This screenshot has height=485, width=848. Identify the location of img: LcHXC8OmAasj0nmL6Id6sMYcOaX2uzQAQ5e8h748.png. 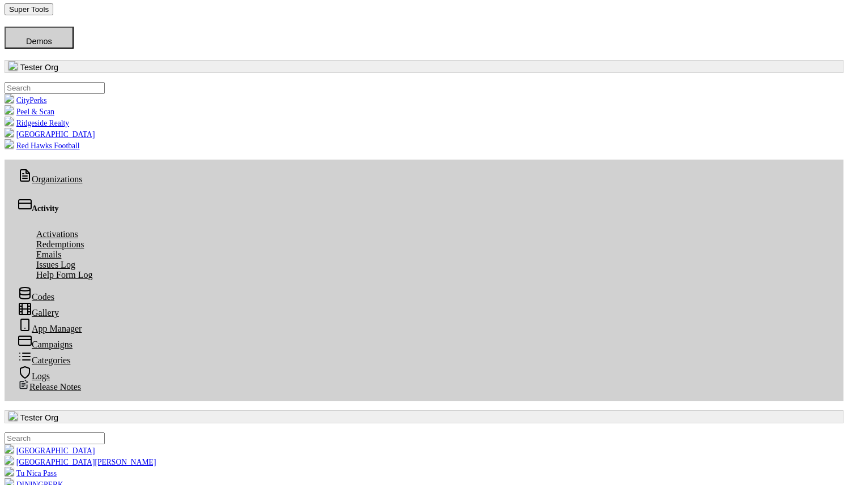
(9, 133).